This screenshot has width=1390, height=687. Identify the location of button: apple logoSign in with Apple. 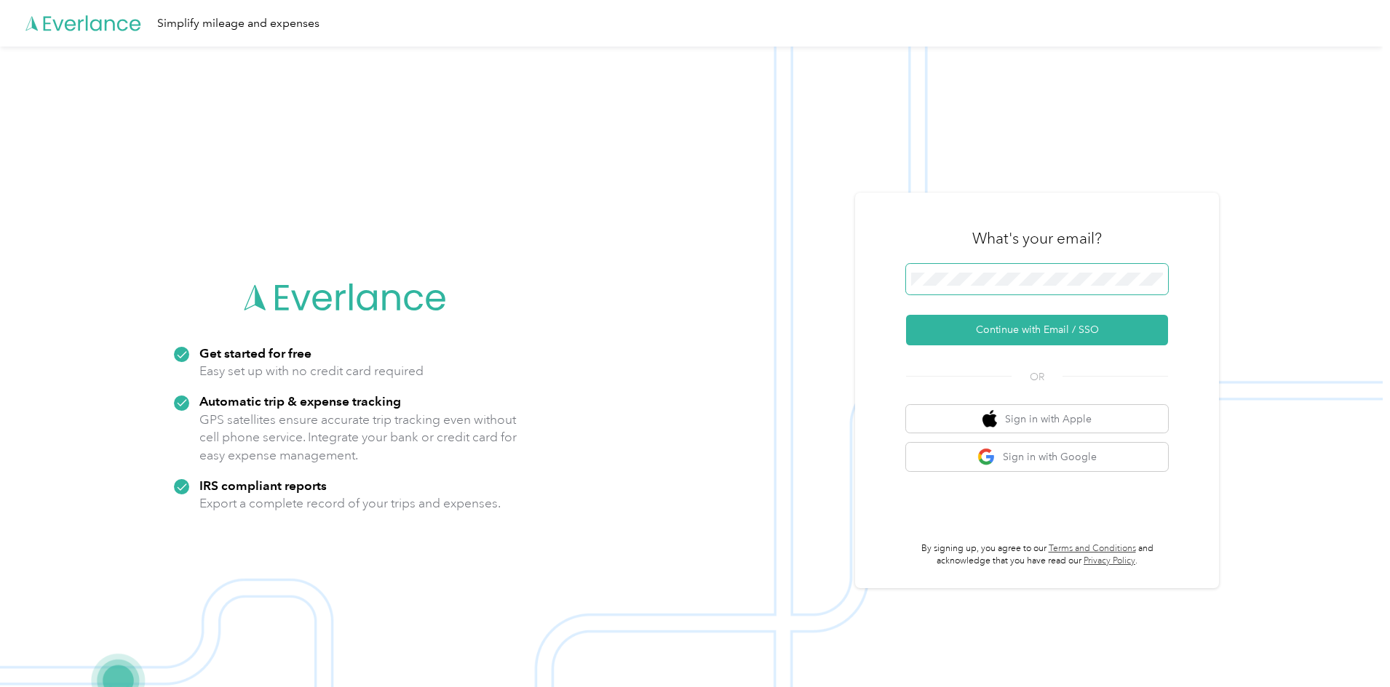
(1037, 419).